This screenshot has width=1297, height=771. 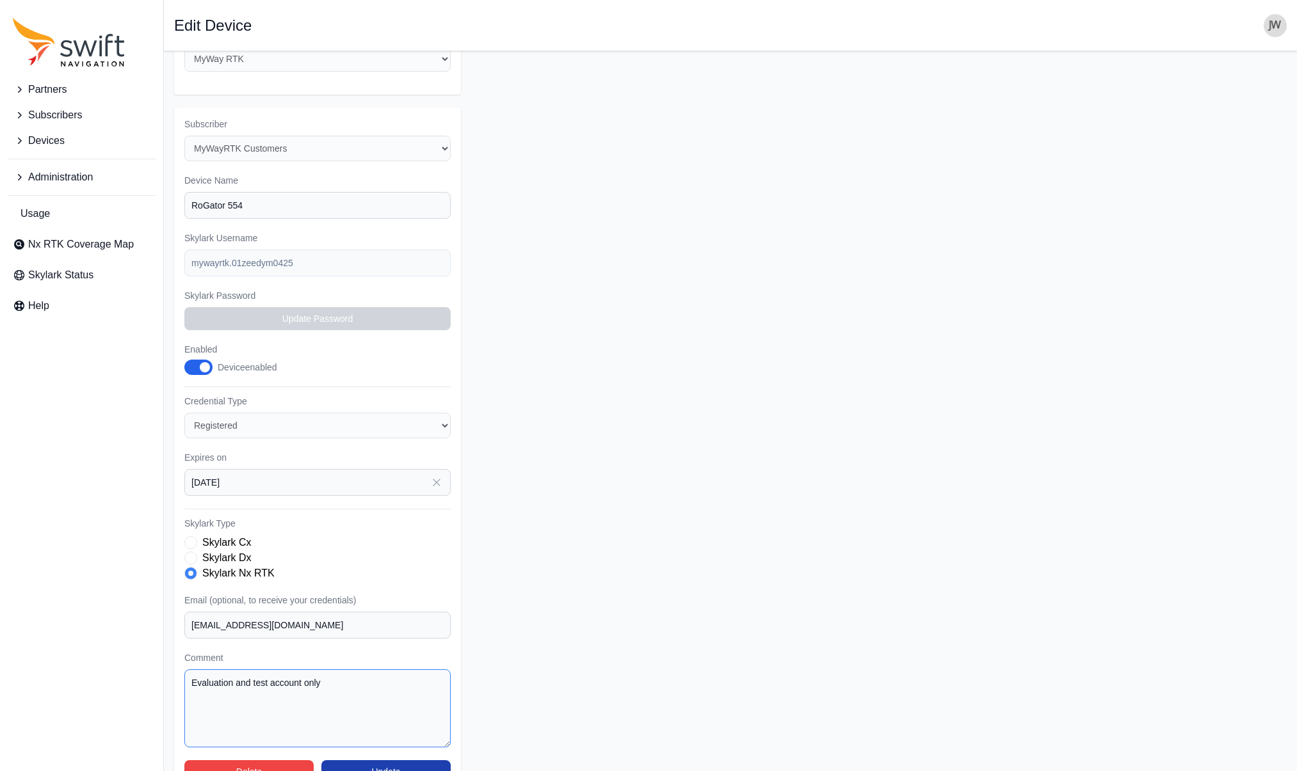 What do you see at coordinates (317, 458) in the screenshot?
I see `label: Expires on` at bounding box center [317, 458].